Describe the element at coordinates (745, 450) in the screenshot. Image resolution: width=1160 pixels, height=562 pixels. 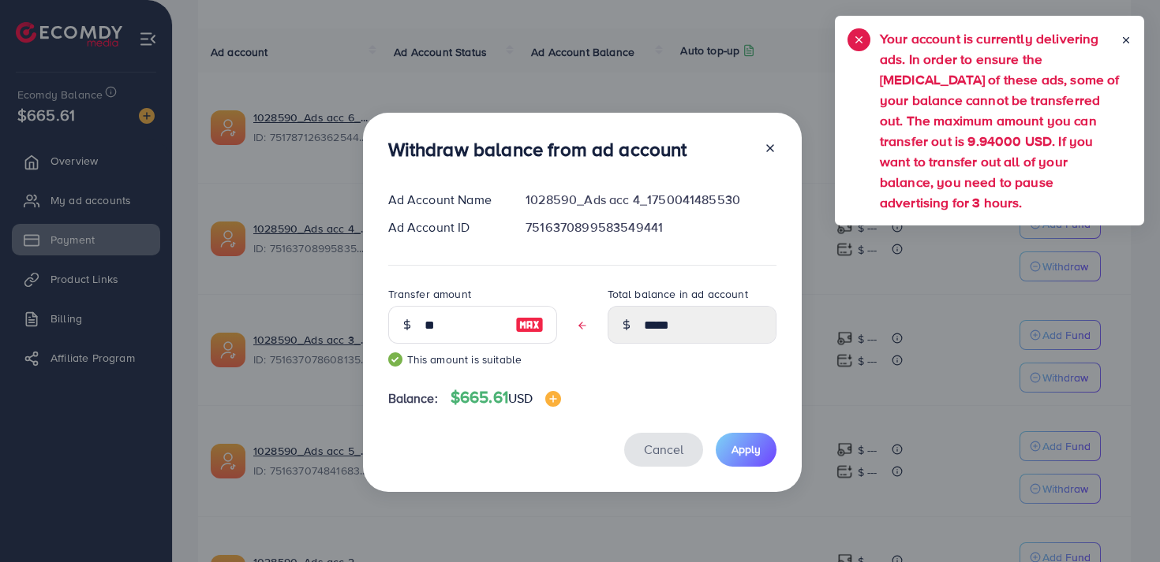
I see `span: Apply` at that location.